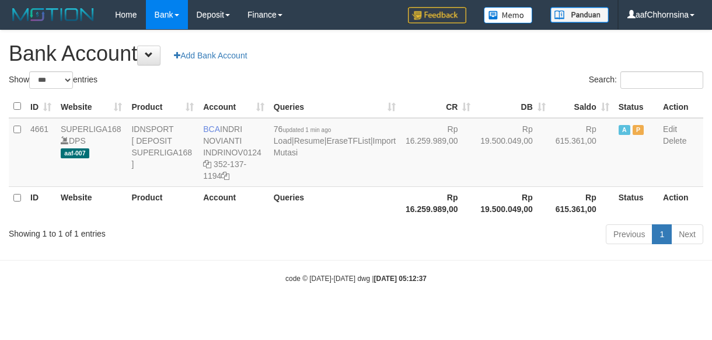  Describe the element at coordinates (41, 106) in the screenshot. I see `th: ID: activate to sort column ascending` at that location.